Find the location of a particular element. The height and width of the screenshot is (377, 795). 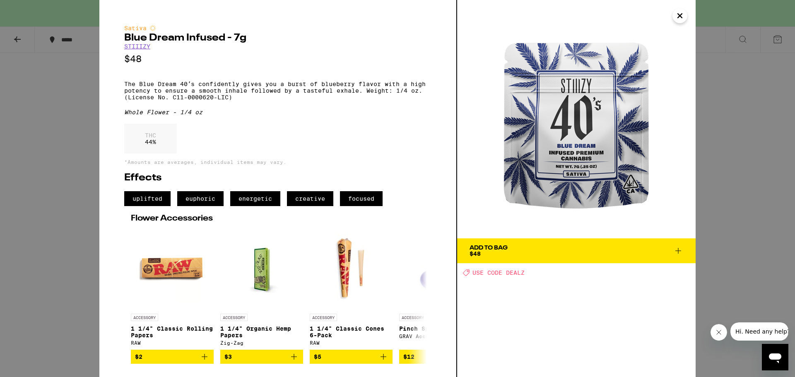

div: 44 % is located at coordinates (150, 139).